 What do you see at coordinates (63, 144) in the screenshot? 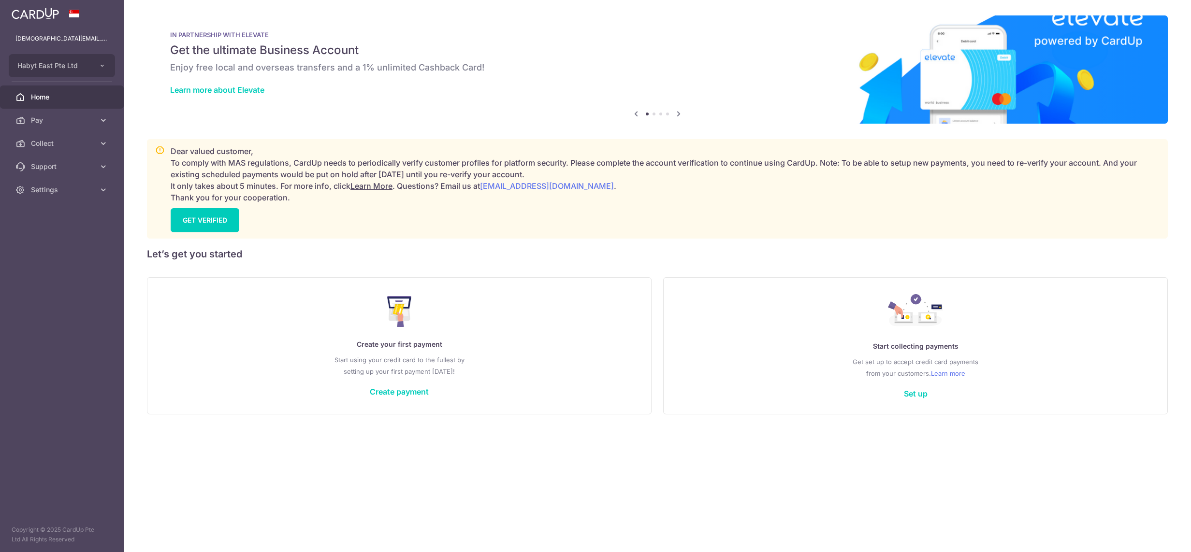
I see `span: Collect` at bounding box center [63, 144].